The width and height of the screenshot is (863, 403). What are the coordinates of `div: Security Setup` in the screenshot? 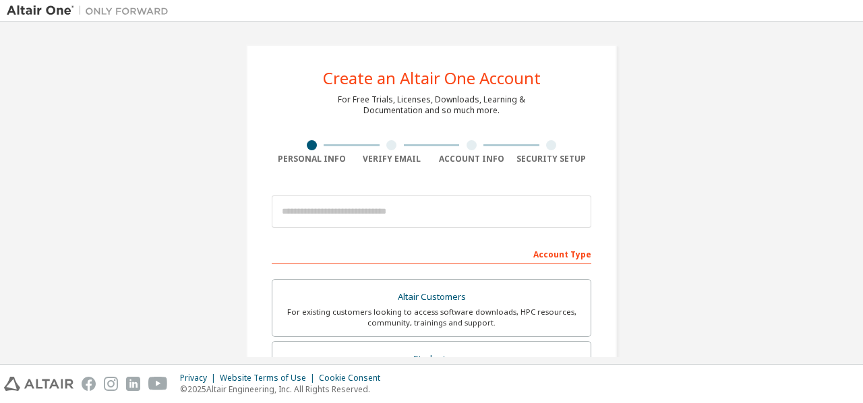 It's located at (551, 159).